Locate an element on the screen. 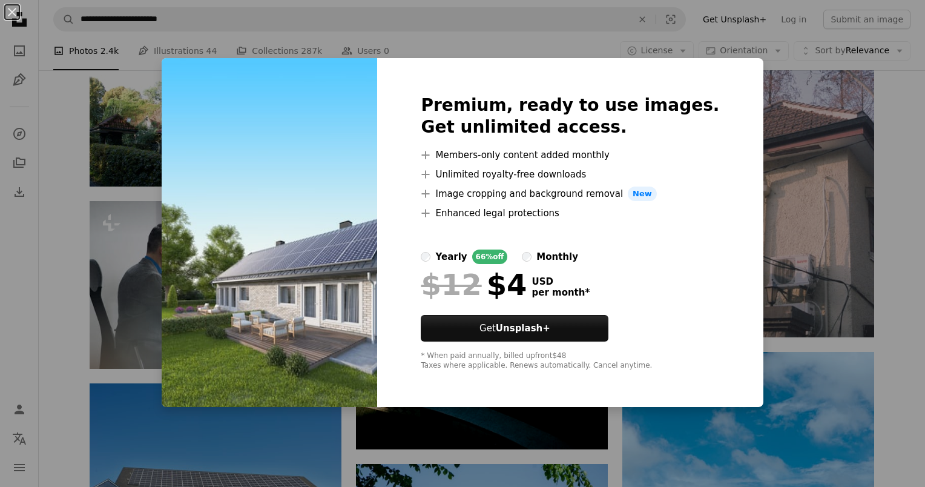 The width and height of the screenshot is (925, 487). button: GetUnsplash+ is located at coordinates (515, 328).